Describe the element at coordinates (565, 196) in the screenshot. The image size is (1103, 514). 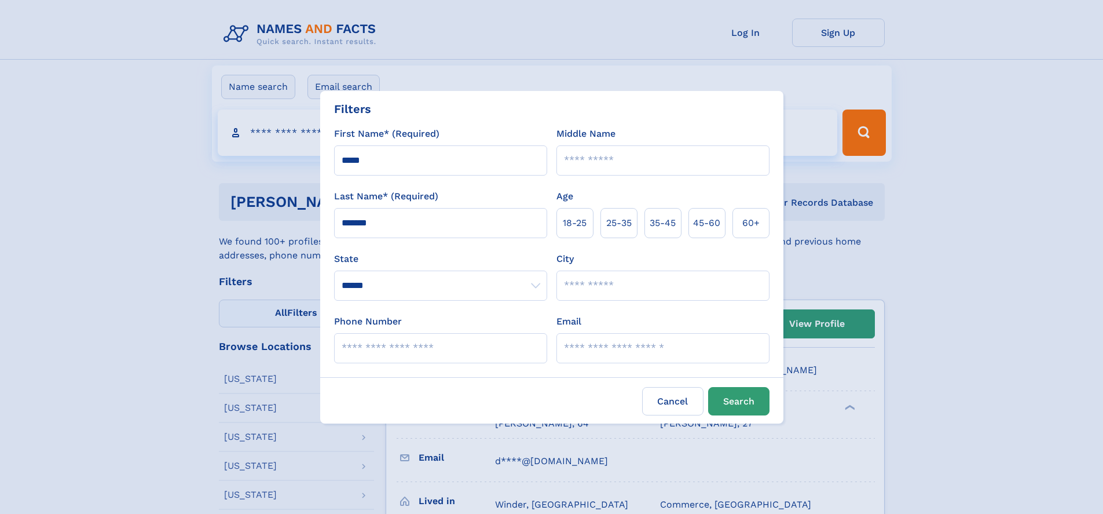
I see `label: Age` at that location.